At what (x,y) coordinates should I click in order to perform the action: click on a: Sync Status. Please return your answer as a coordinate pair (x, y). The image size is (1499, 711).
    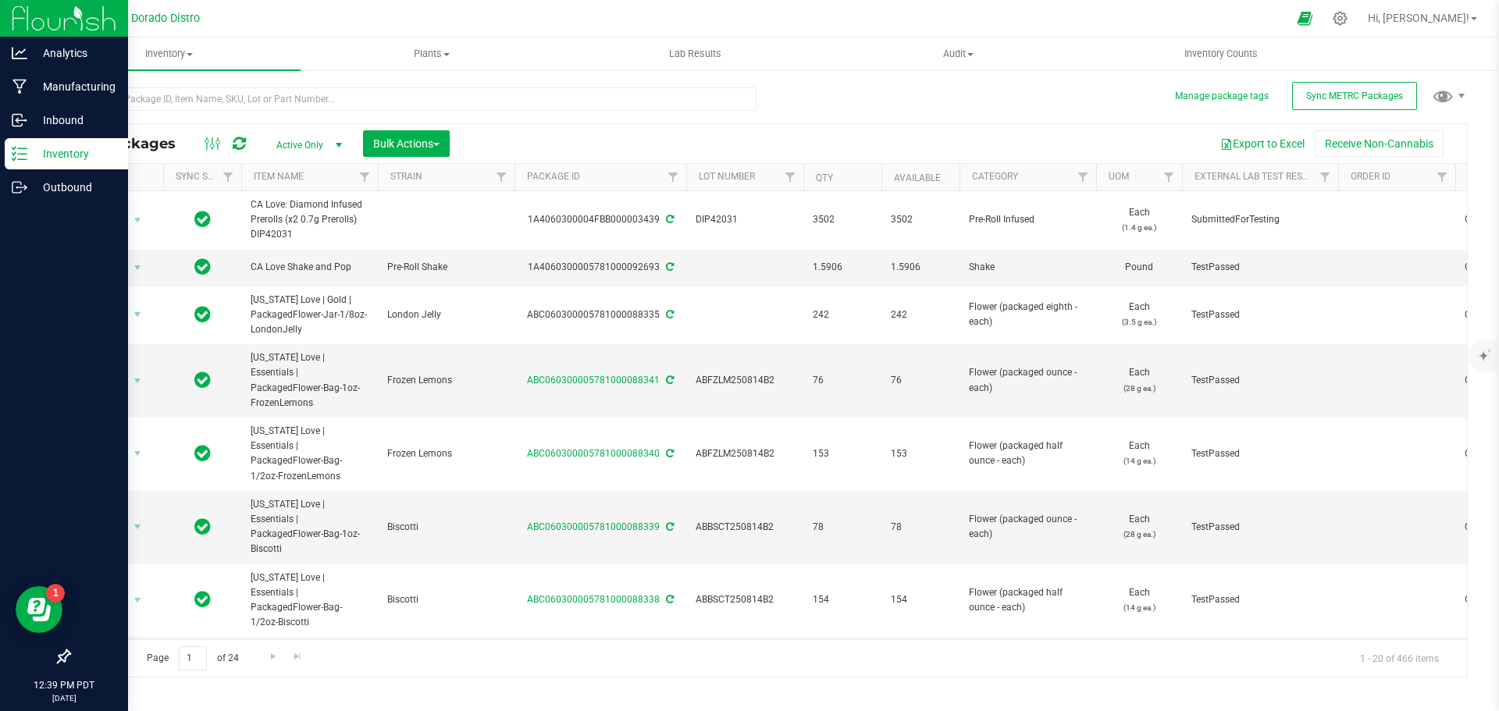
    Looking at the image, I should click on (205, 176).